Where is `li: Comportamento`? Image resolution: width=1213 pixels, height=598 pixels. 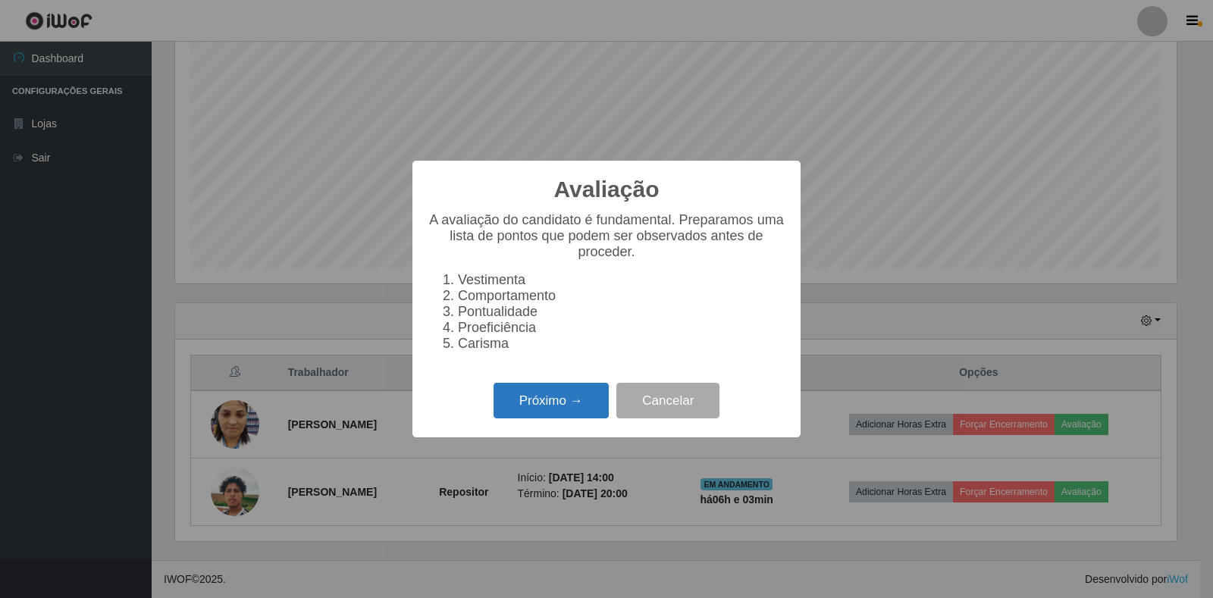
li: Comportamento is located at coordinates (622, 296).